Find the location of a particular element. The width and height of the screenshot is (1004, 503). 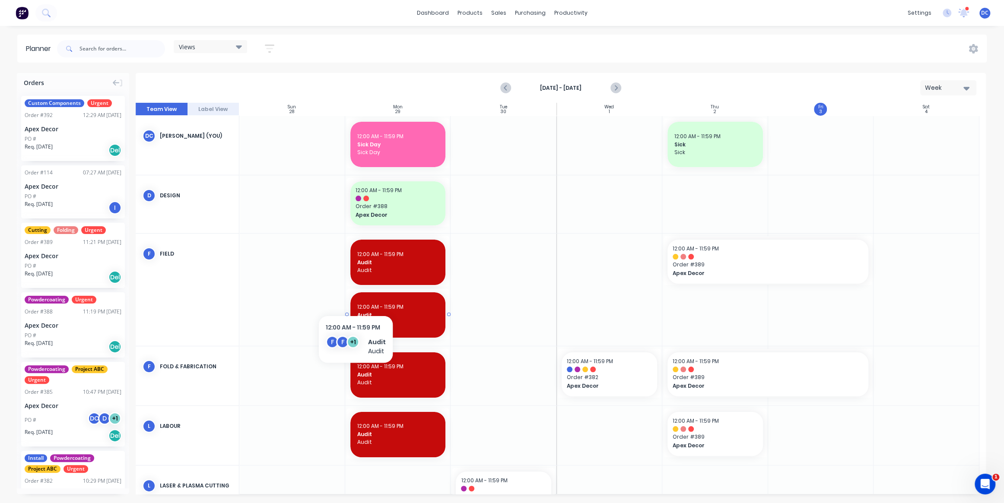

div: I is located at coordinates (115, 208).